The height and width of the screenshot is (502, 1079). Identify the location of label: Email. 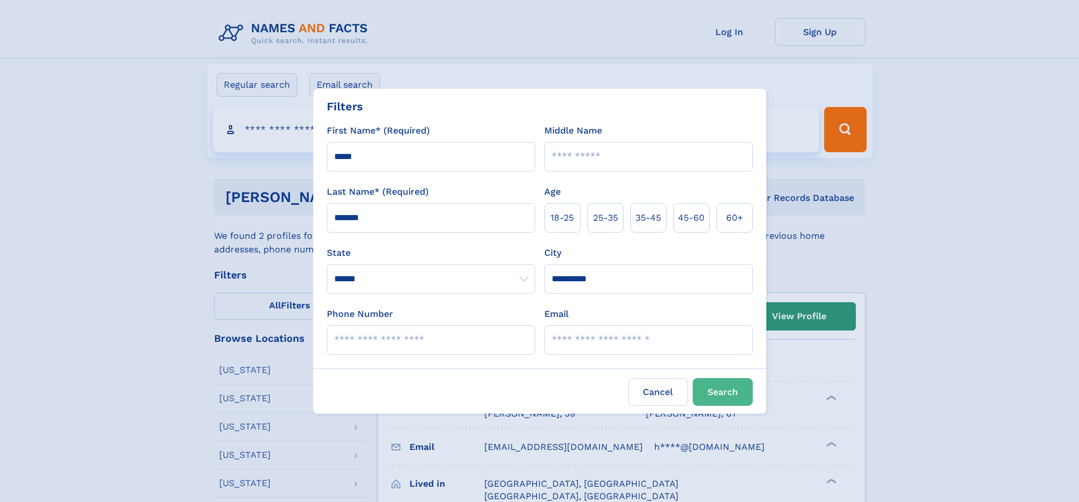
(556, 314).